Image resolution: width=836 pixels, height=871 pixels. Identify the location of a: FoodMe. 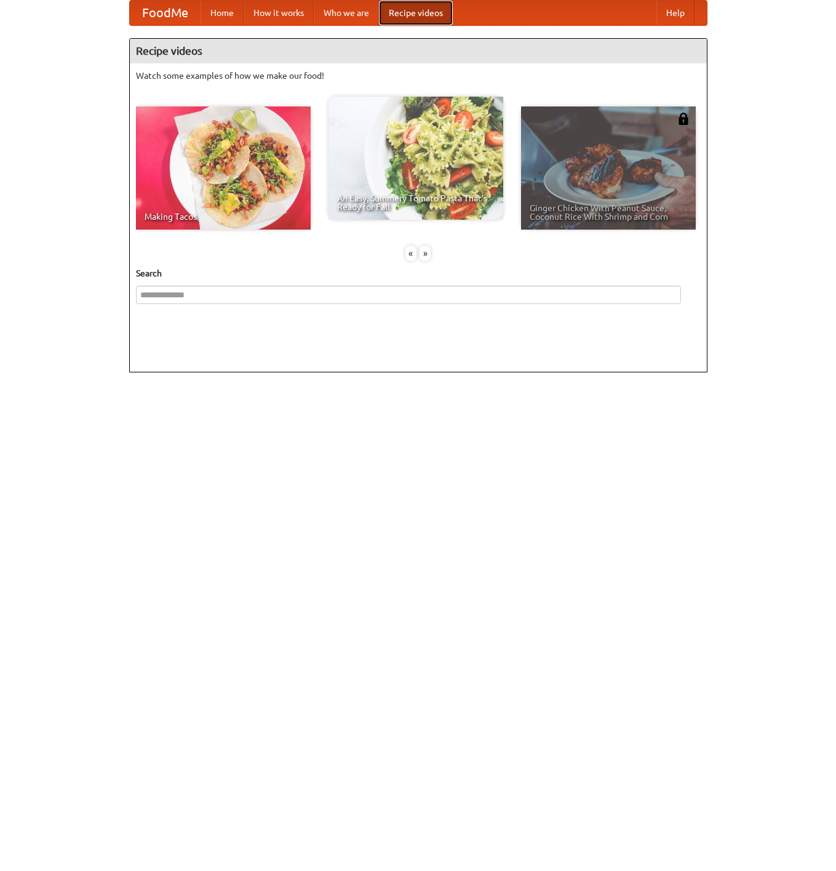
(165, 13).